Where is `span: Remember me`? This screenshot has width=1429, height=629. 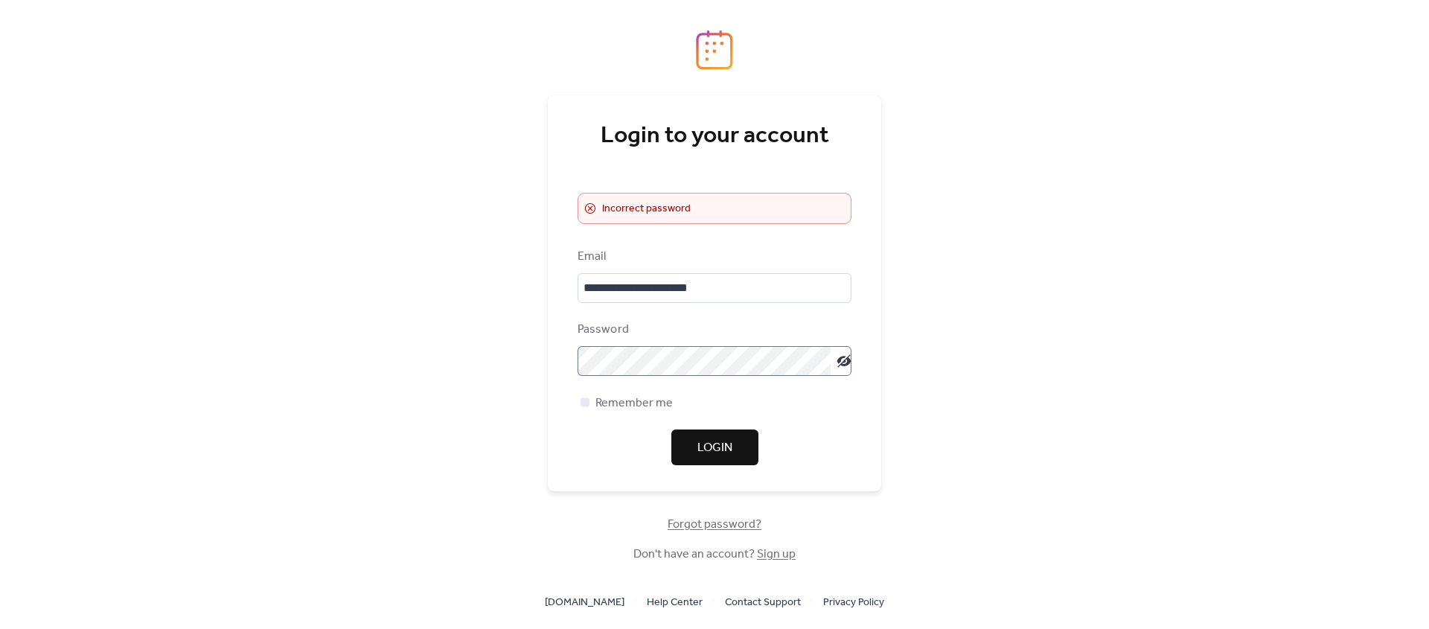 span: Remember me is located at coordinates (634, 403).